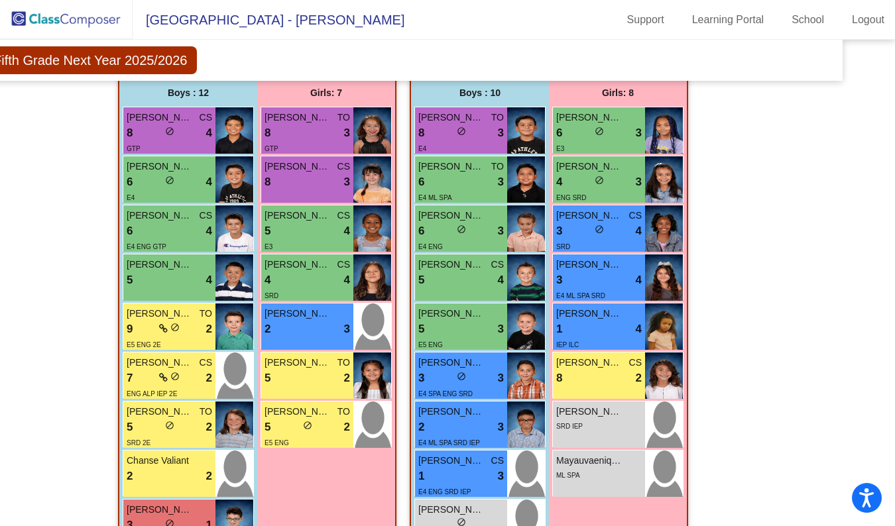  I want to click on a: Logout, so click(868, 20).